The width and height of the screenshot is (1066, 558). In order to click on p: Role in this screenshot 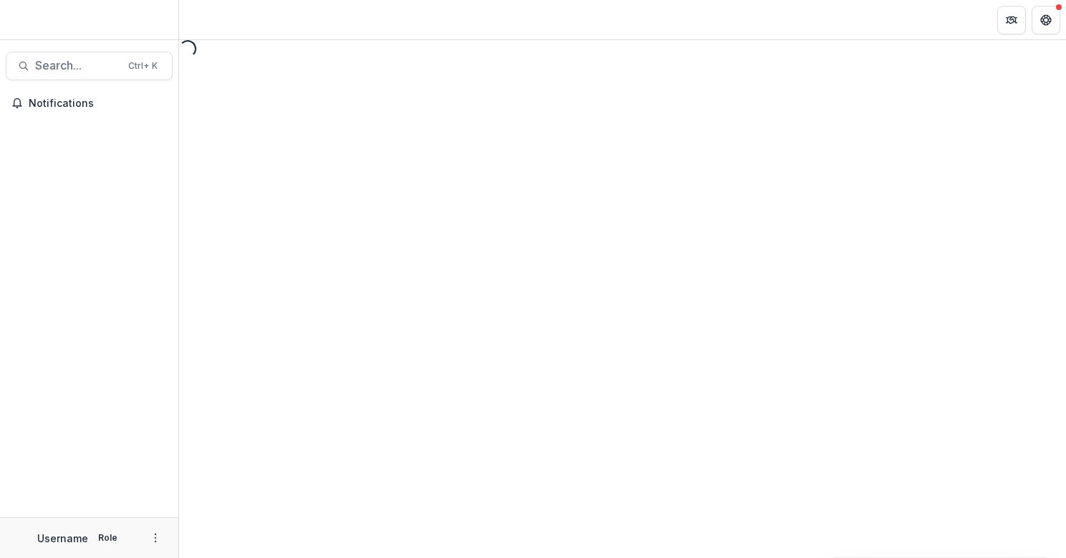, I will do `click(107, 537)`.